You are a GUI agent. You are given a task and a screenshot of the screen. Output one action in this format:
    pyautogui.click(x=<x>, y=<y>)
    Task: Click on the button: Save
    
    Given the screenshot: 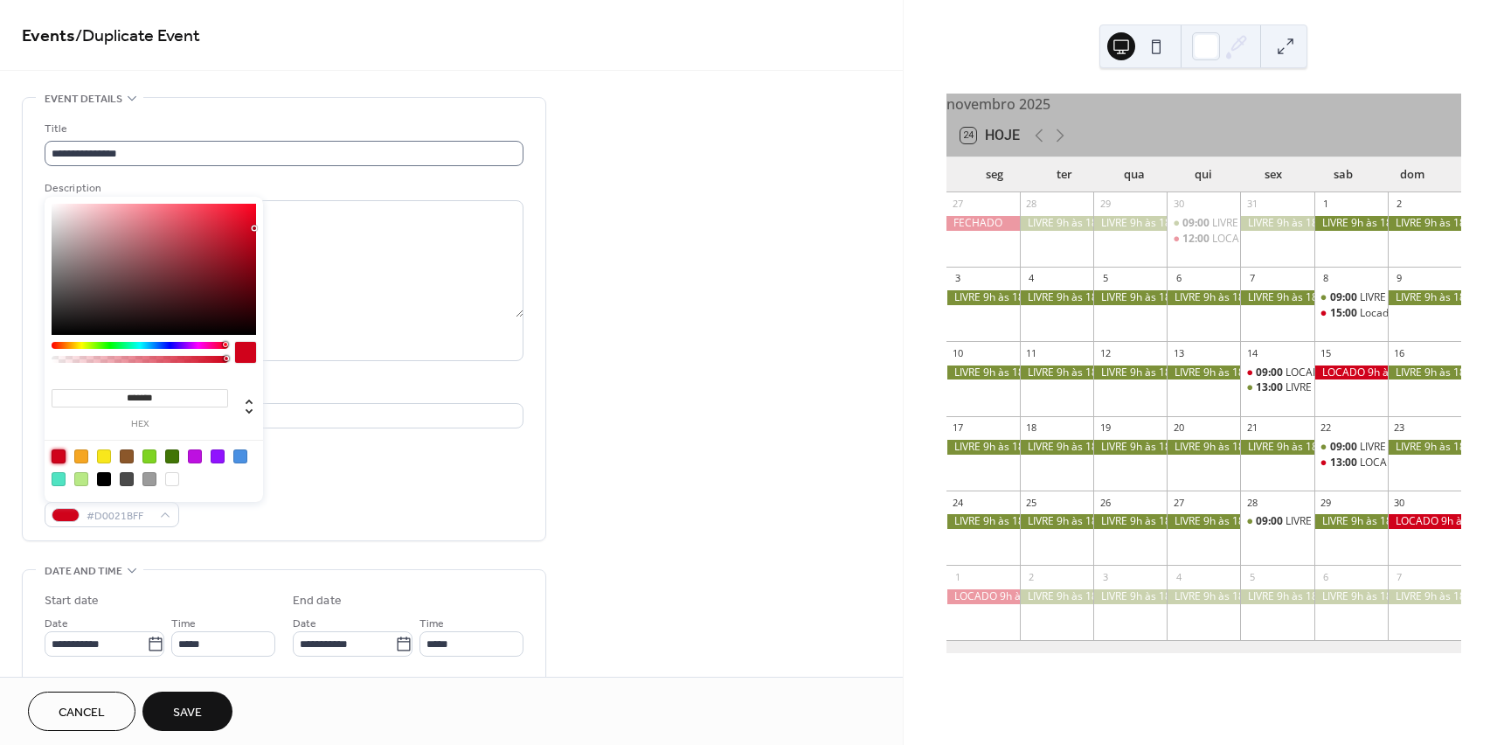 What is the action you would take?
    pyautogui.click(x=187, y=711)
    